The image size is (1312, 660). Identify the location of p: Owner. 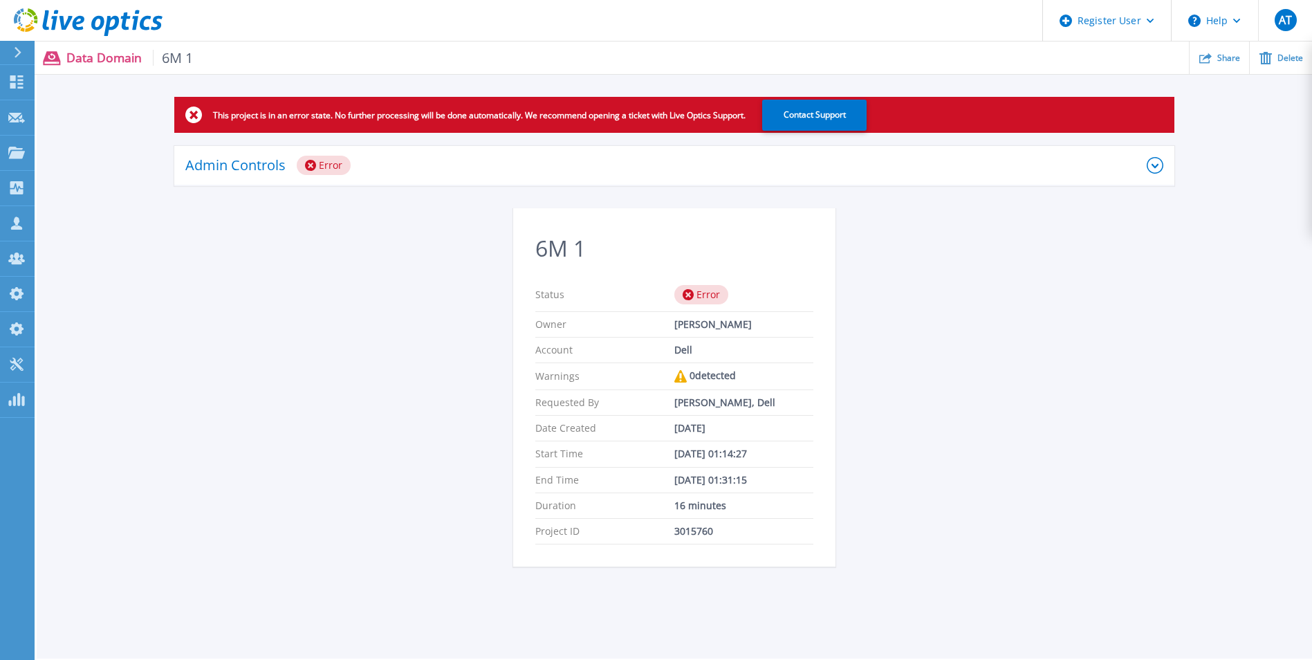
(605, 324).